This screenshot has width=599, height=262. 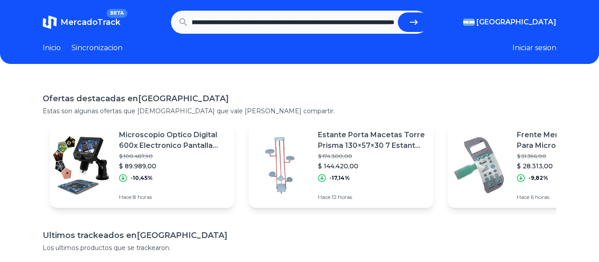 I want to click on a: Sincronizacion, so click(x=97, y=48).